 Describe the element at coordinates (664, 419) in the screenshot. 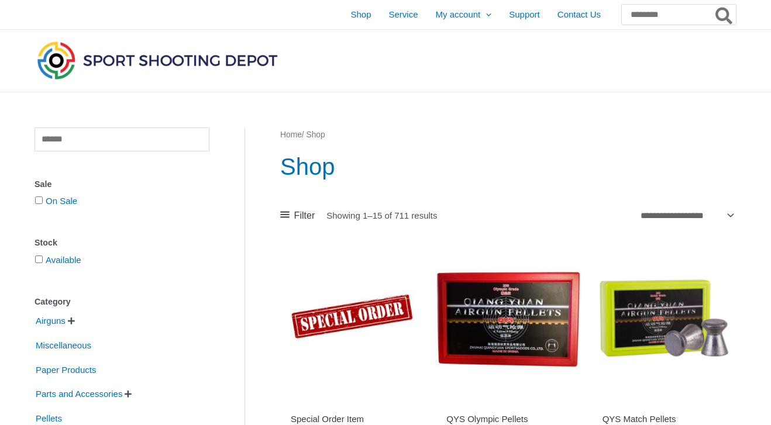

I see `h2: QYS Match Pellets` at that location.